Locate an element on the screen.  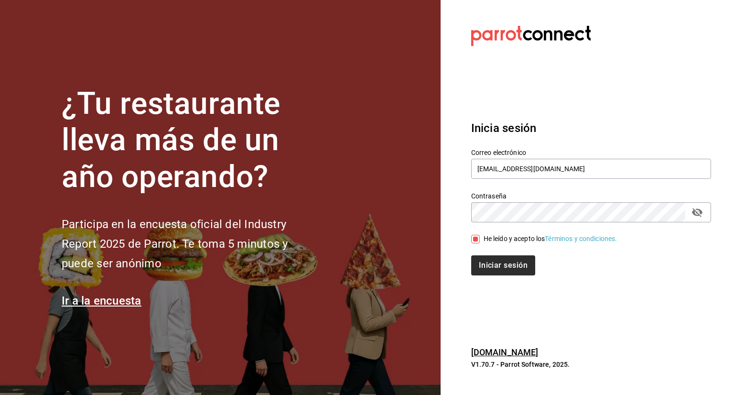
h3: Inicia sesión is located at coordinates (591, 128).